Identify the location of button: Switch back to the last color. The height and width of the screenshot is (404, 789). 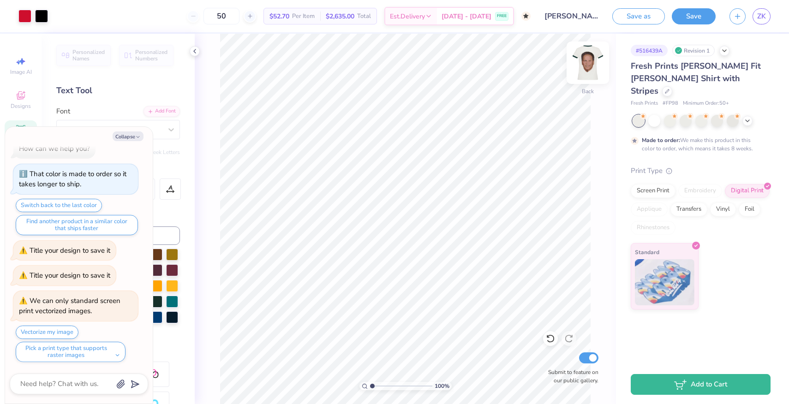
(59, 205).